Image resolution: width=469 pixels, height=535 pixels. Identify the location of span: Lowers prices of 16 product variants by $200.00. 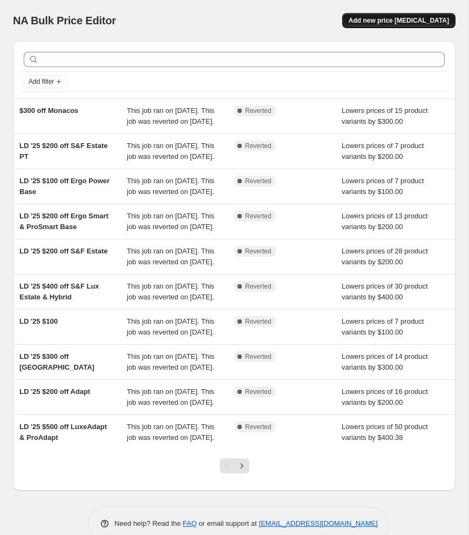
(385, 397).